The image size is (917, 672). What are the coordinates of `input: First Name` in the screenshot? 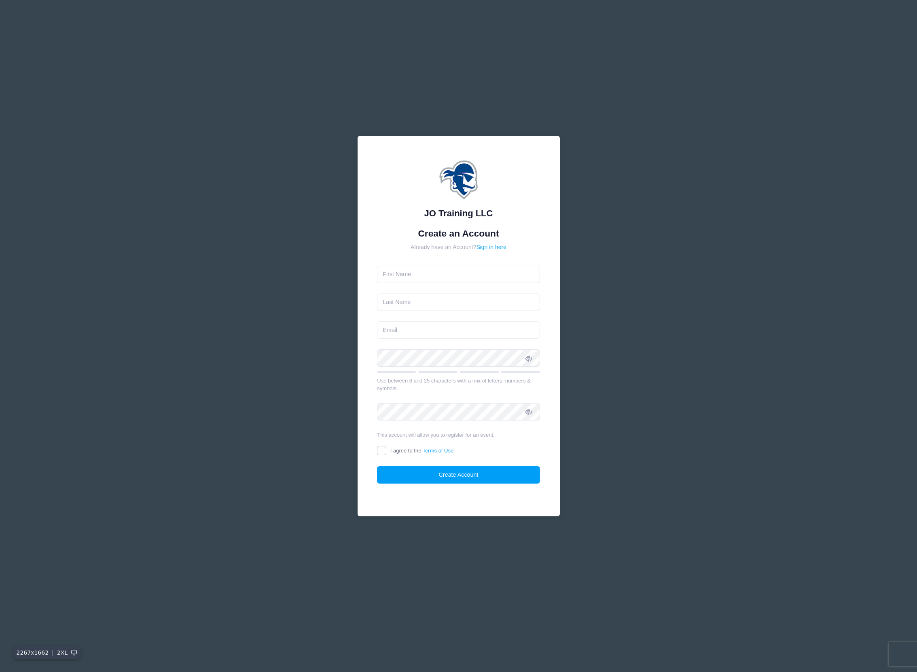 It's located at (458, 274).